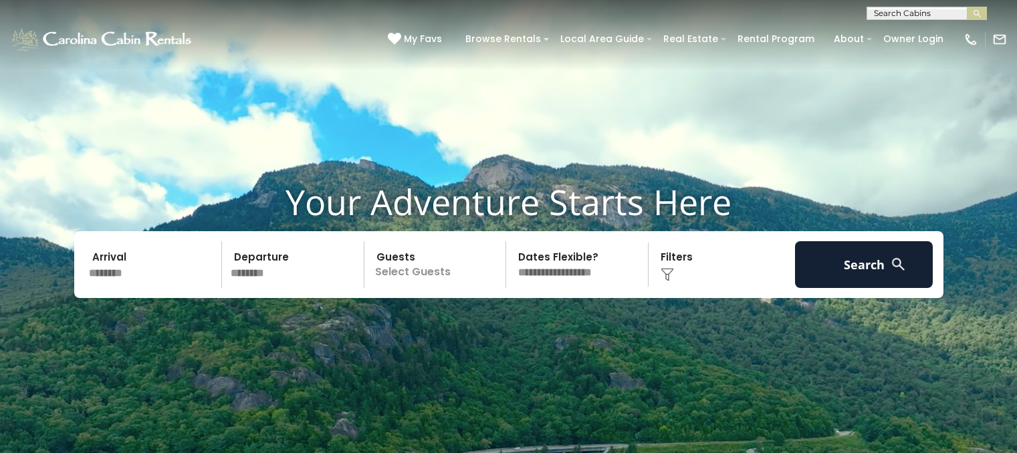  I want to click on a: Real Estate, so click(691, 39).